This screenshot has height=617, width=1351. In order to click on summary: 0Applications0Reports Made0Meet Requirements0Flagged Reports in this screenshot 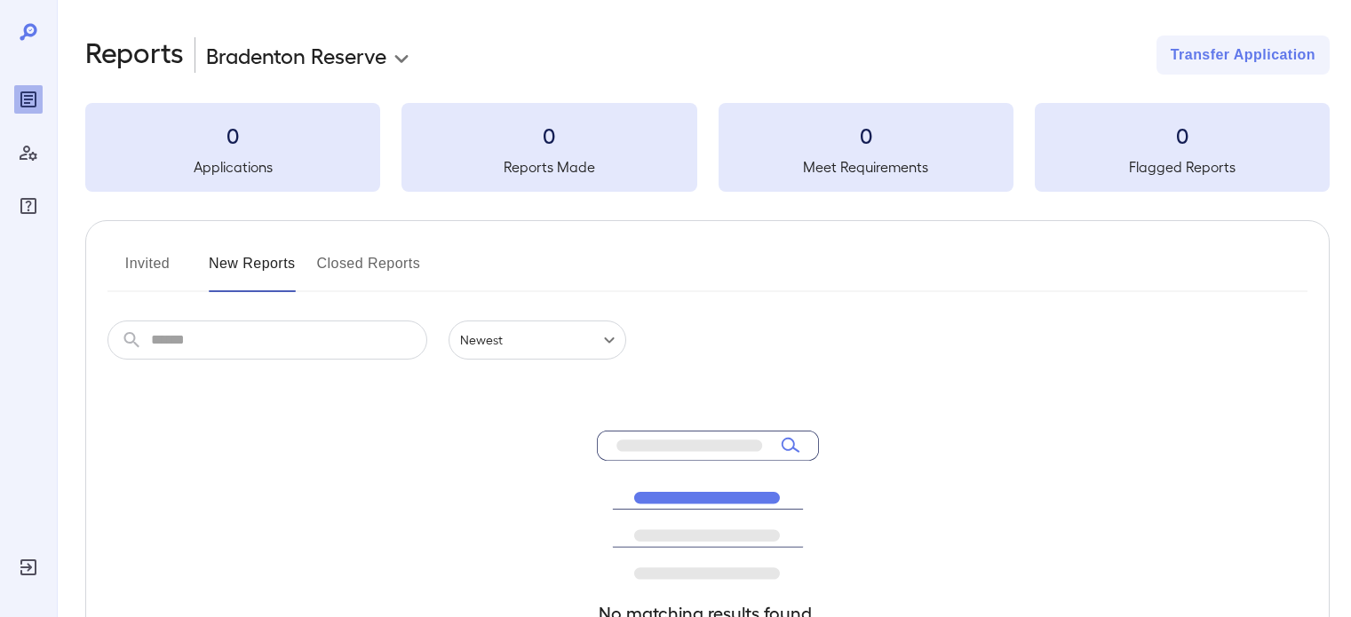, I will do `click(707, 147)`.